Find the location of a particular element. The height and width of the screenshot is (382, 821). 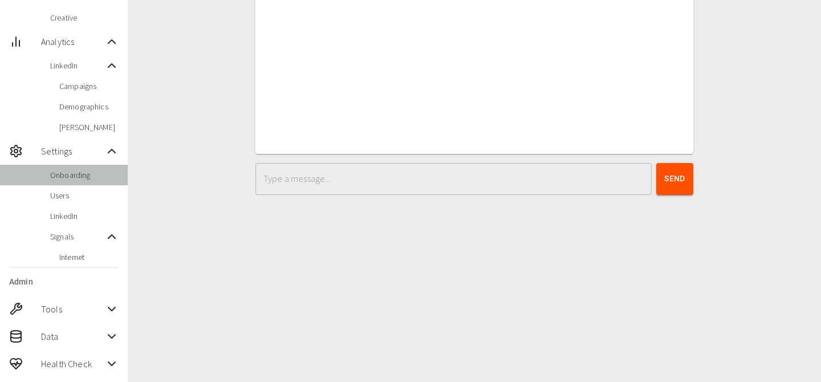

span: Internet is located at coordinates (89, 257).